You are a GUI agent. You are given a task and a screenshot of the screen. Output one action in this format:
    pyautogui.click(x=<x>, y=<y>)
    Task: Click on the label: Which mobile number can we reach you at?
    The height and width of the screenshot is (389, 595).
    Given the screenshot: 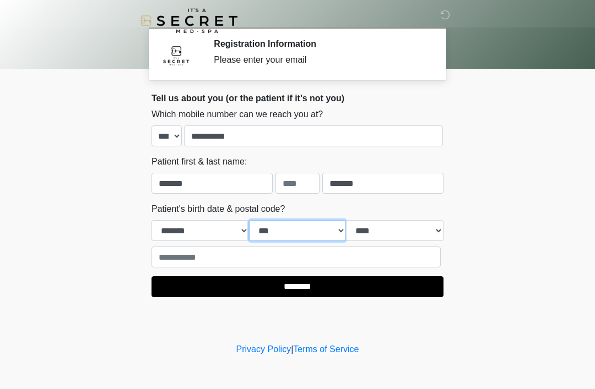 What is the action you would take?
    pyautogui.click(x=237, y=115)
    